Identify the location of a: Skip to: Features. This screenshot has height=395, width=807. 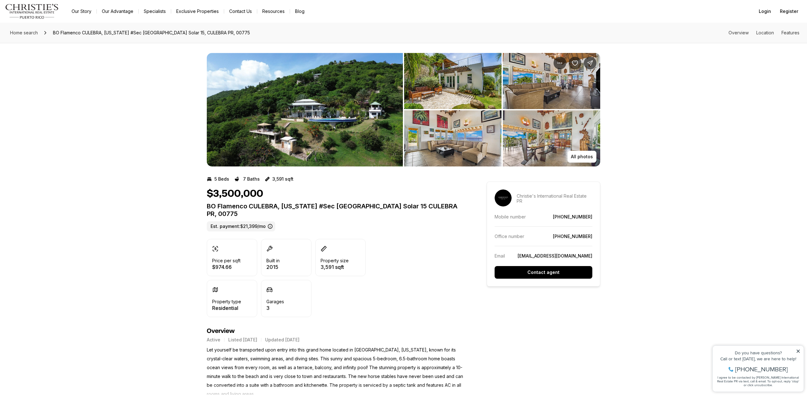
(791, 32).